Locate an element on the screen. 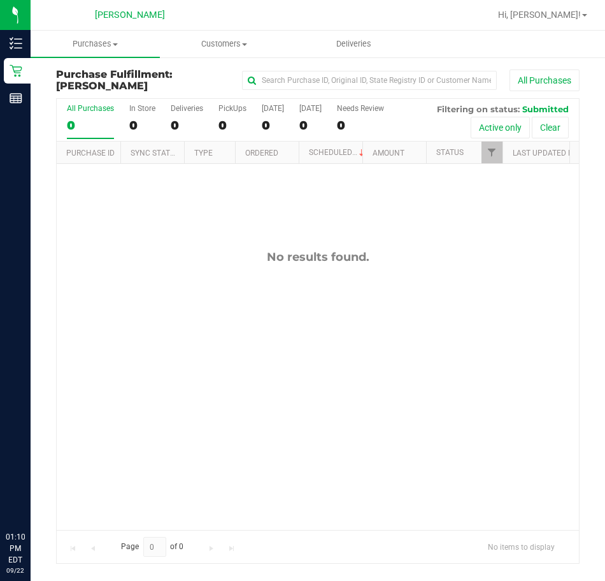 This screenshot has width=605, height=581. span: Customers is located at coordinates (224, 44).